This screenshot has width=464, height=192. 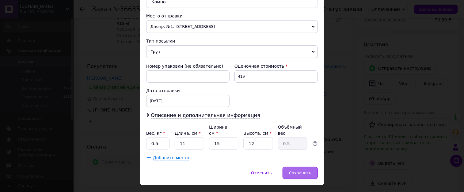 What do you see at coordinates (219, 130) in the screenshot?
I see `label: Ширина, см` at bounding box center [219, 130].